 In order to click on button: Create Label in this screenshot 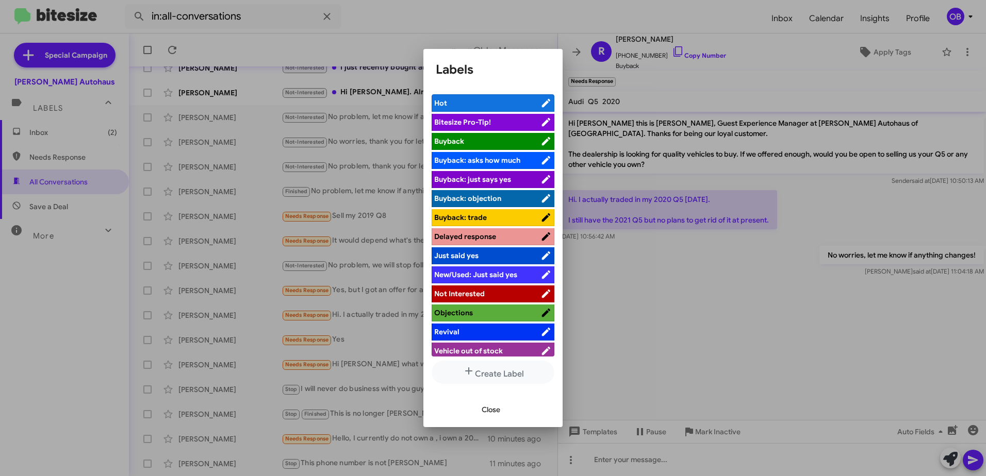, I will do `click(493, 372)`.